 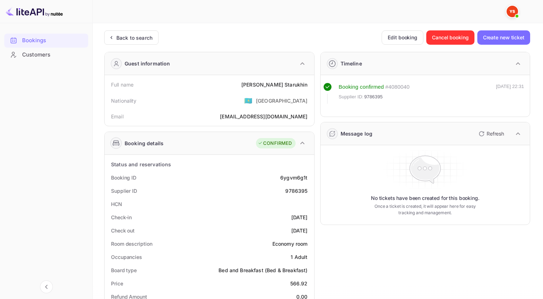 What do you see at coordinates (263, 270) in the screenshot?
I see `div: Bed and Breakfast (Bed & Breakfast)` at bounding box center [263, 270].